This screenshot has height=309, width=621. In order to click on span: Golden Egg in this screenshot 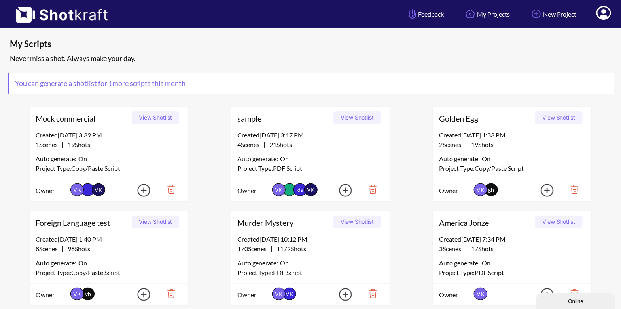, I will do `click(486, 118)`.